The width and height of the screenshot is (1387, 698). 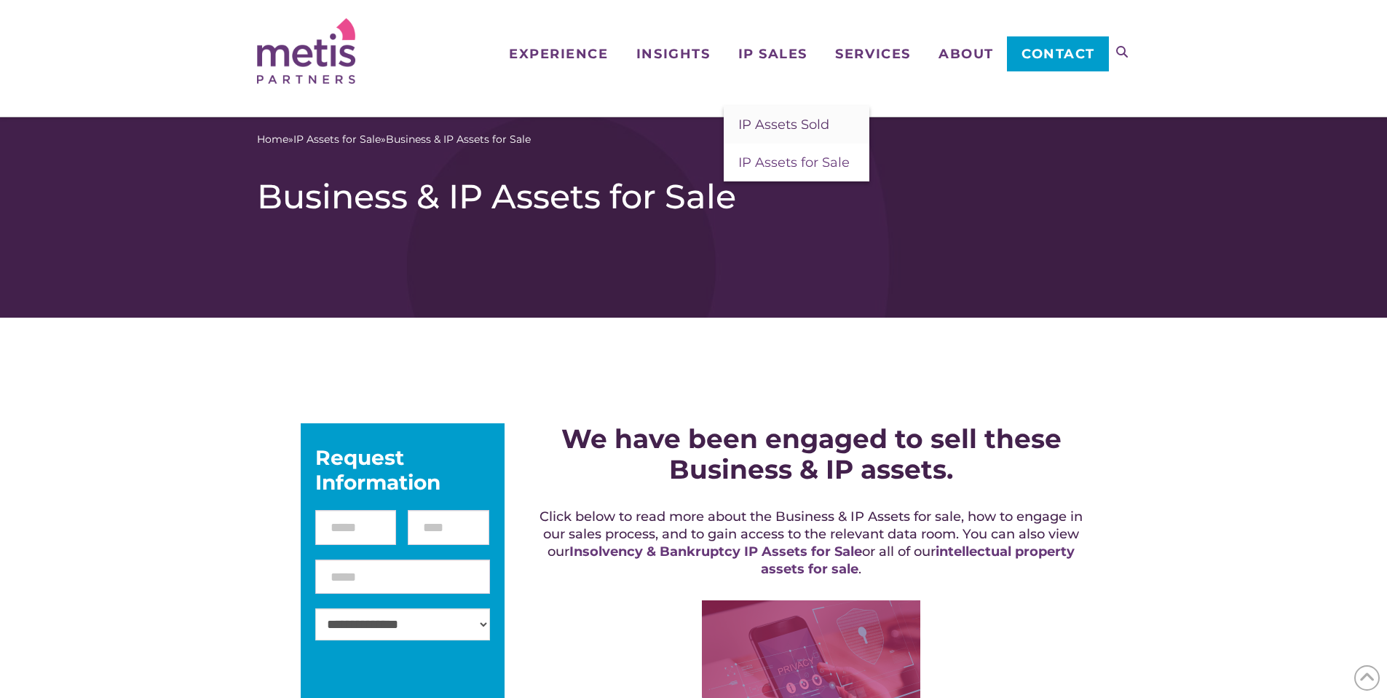 What do you see at coordinates (811, 454) in the screenshot?
I see `strong: We have been engaged to sell these Business & IP assets.` at bounding box center [811, 454].